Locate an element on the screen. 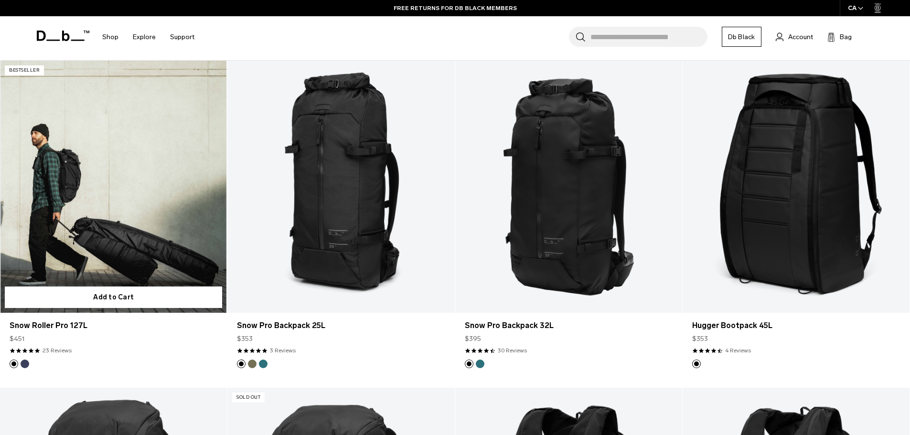  span: Account is located at coordinates (801, 37).